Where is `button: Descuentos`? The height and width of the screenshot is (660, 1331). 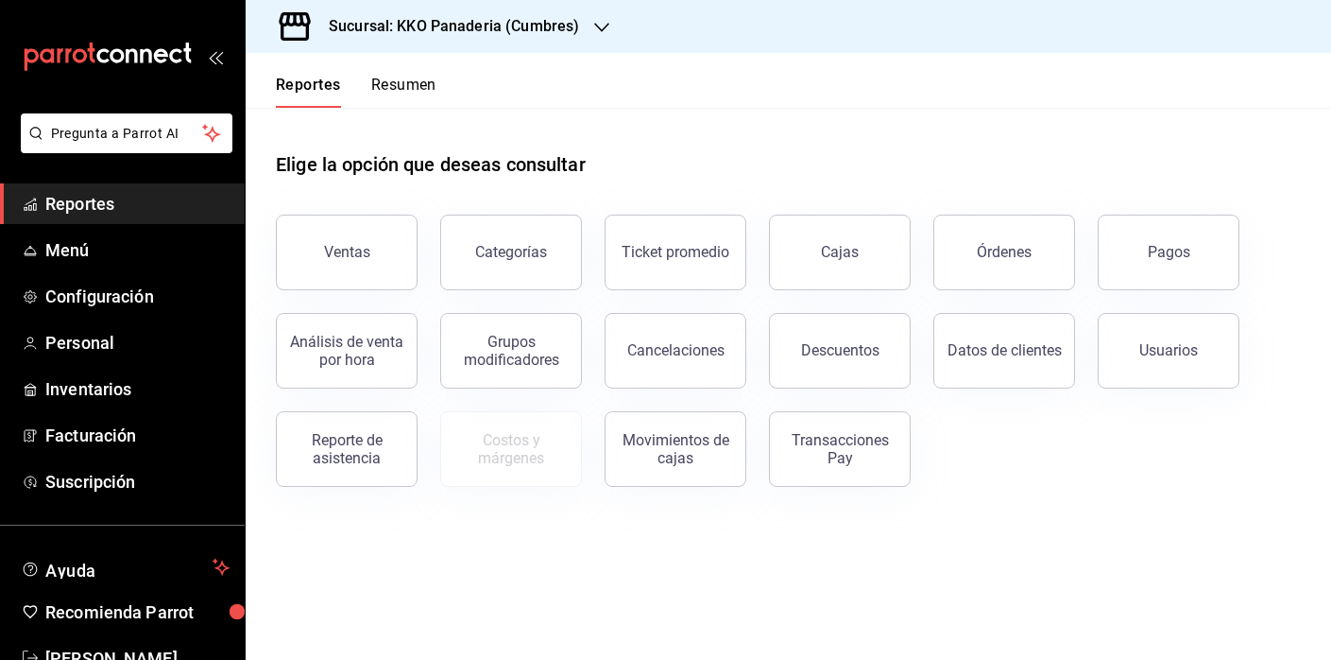 button: Descuentos is located at coordinates (840, 351).